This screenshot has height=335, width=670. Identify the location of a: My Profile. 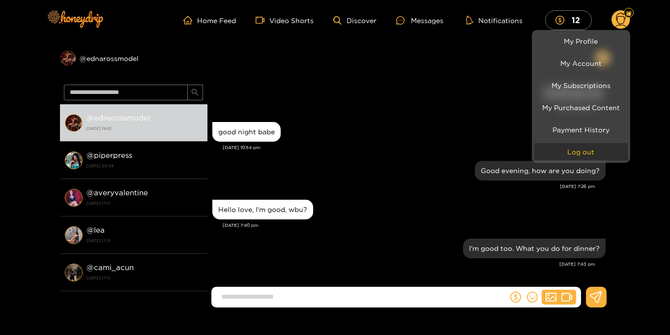
(581, 41).